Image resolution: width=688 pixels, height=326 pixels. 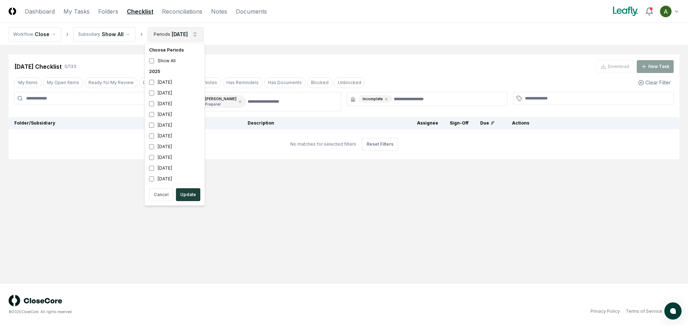 What do you see at coordinates (161, 195) in the screenshot?
I see `button: Cancel` at bounding box center [161, 195].